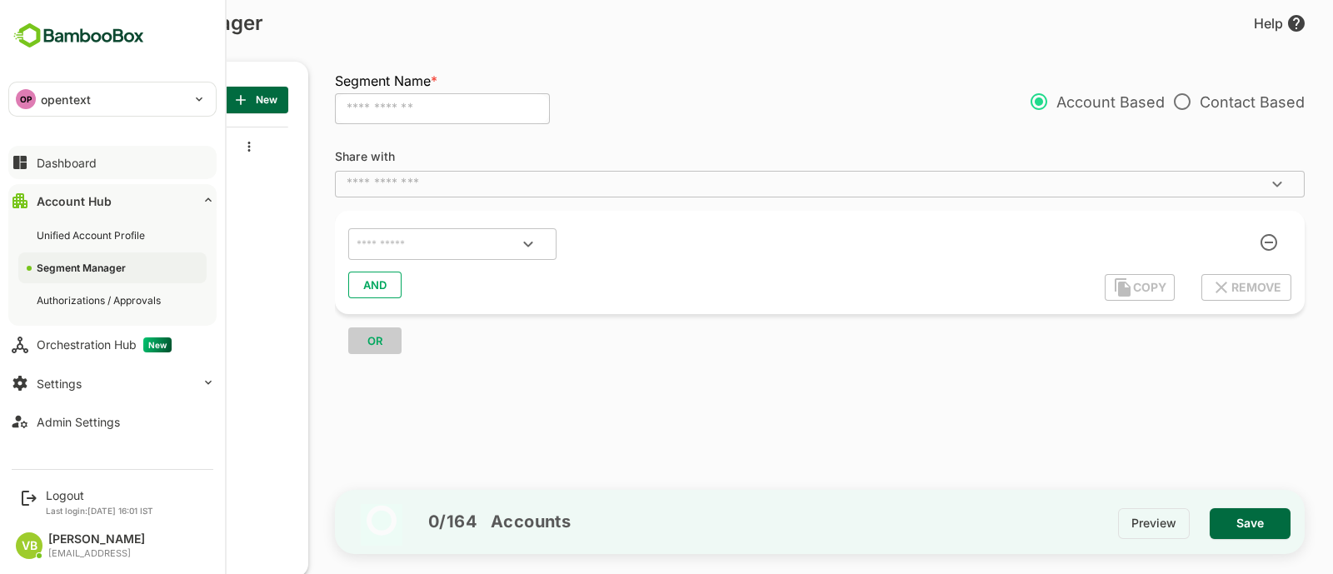  What do you see at coordinates (82, 267) in the screenshot?
I see `div: Segment Manager` at bounding box center [82, 267].